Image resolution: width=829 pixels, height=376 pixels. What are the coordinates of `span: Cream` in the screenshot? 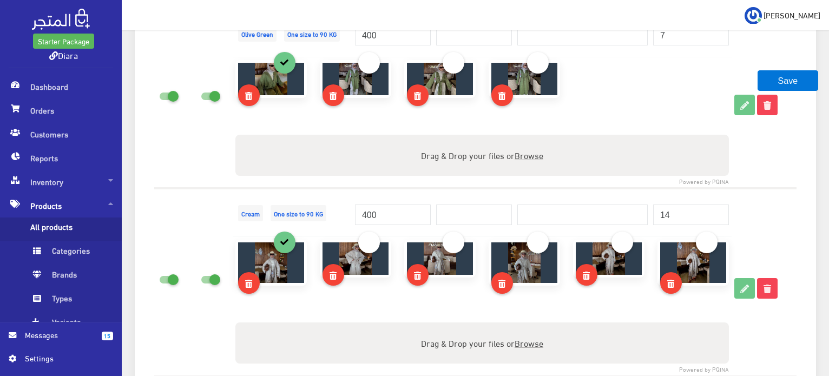 It's located at (251, 213).